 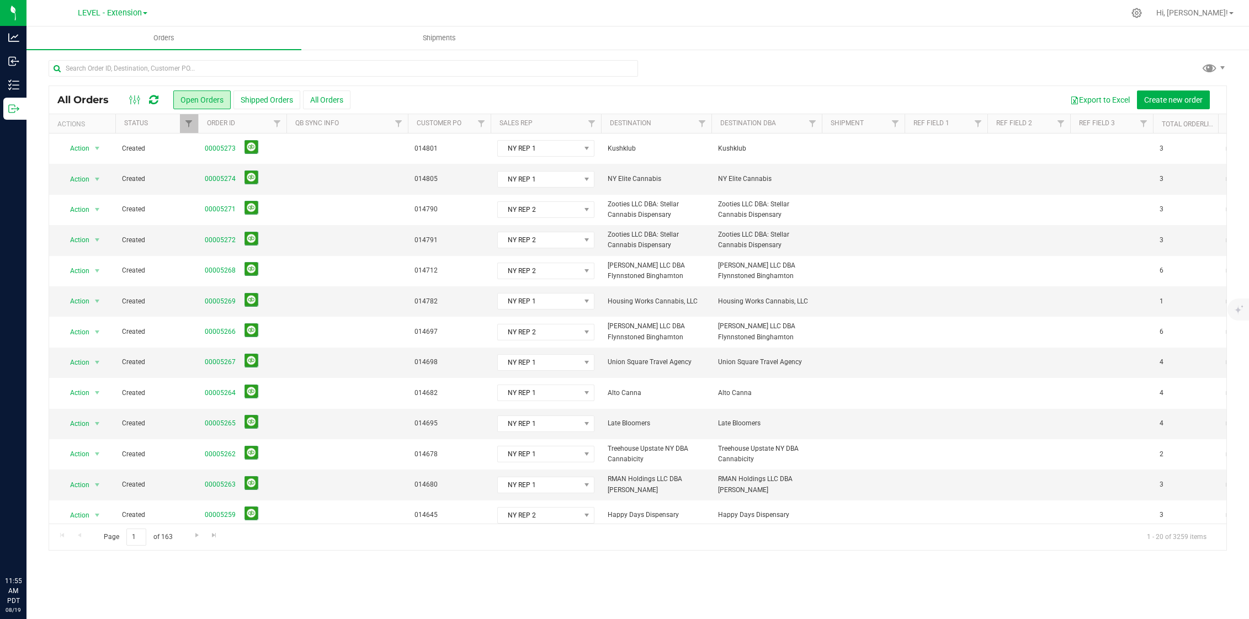 What do you see at coordinates (766, 301) in the screenshot?
I see `span: Housing Works Cannabis, LLC` at bounding box center [766, 301].